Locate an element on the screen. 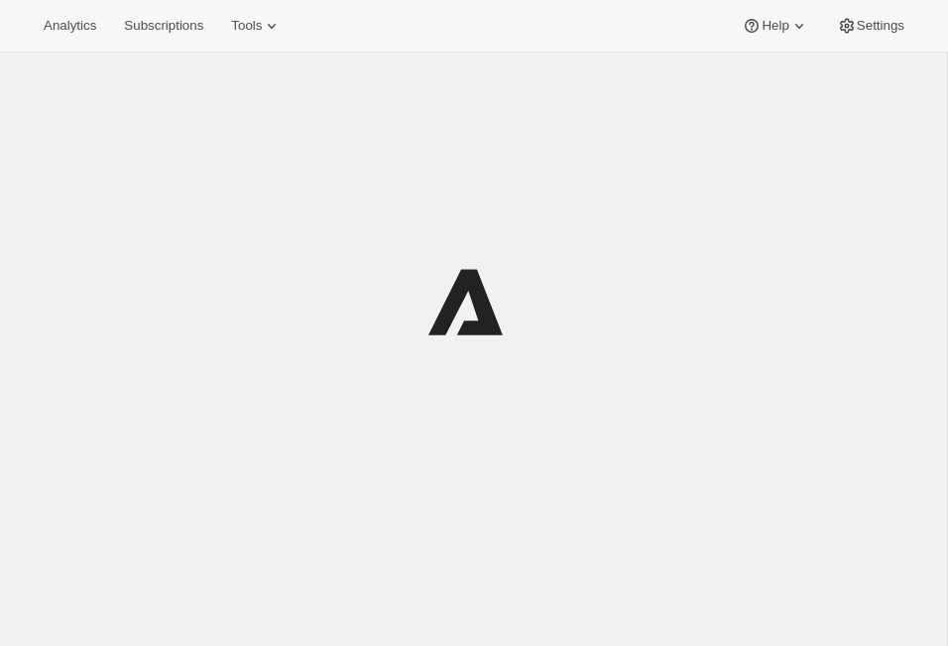 The width and height of the screenshot is (948, 646). span: Settings is located at coordinates (881, 26).